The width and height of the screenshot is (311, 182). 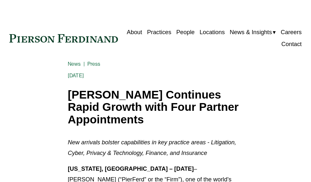 I want to click on a: About, so click(x=135, y=32).